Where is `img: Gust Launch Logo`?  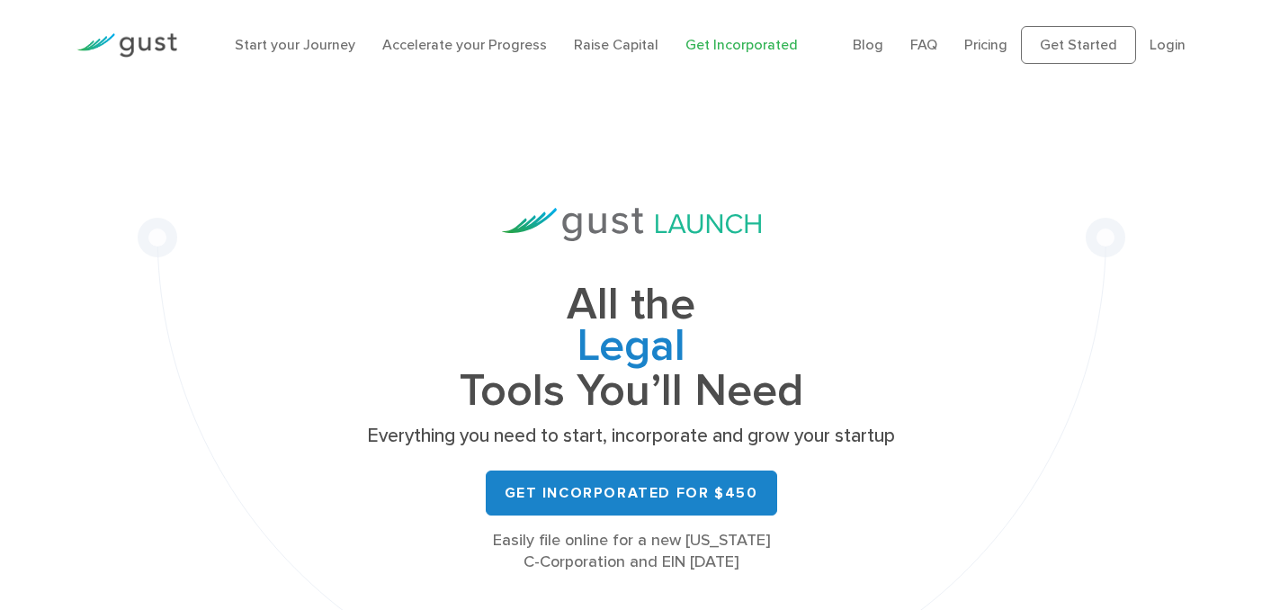
img: Gust Launch Logo is located at coordinates (631, 224).